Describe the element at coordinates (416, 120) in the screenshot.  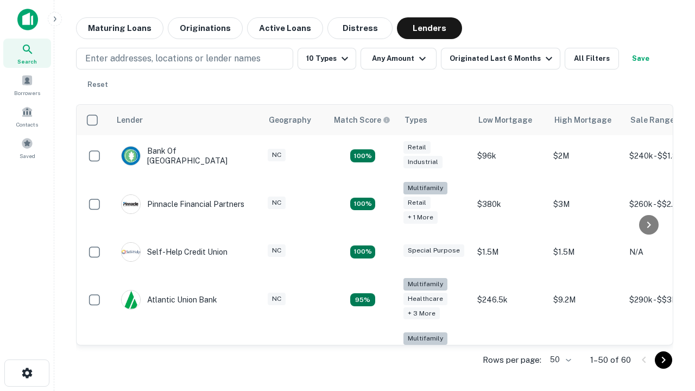
I see `div: Types` at that location.